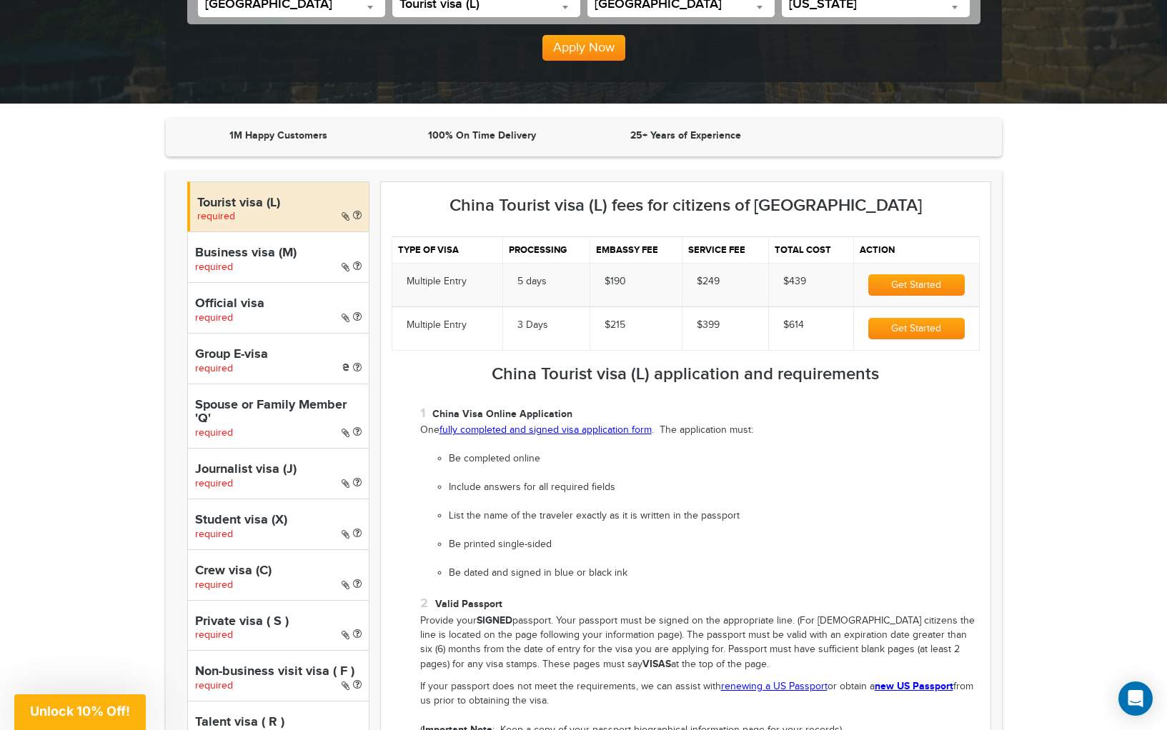  What do you see at coordinates (278, 355) in the screenshot?
I see `h4: Group E-visa` at bounding box center [278, 355].